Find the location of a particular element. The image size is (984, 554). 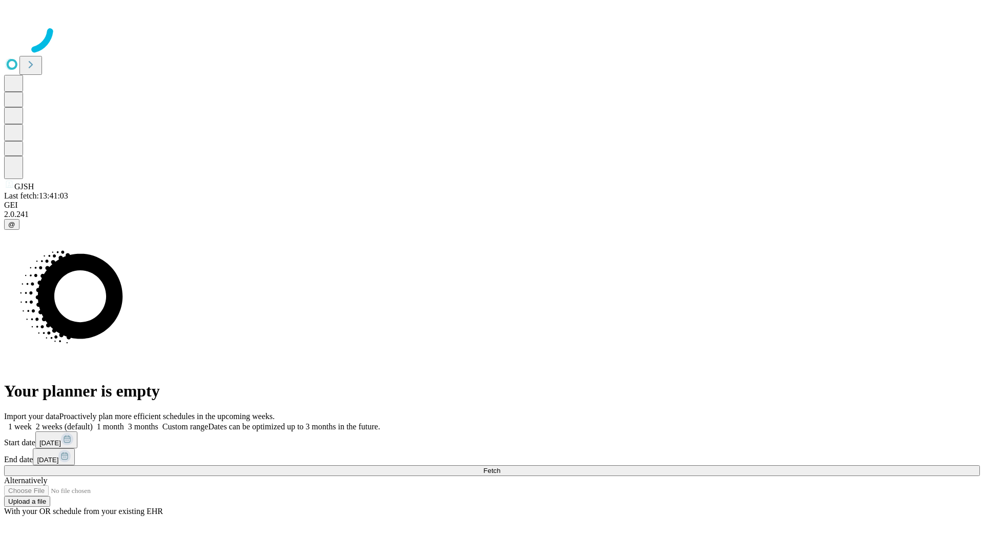

span: 1 week is located at coordinates (20, 426).